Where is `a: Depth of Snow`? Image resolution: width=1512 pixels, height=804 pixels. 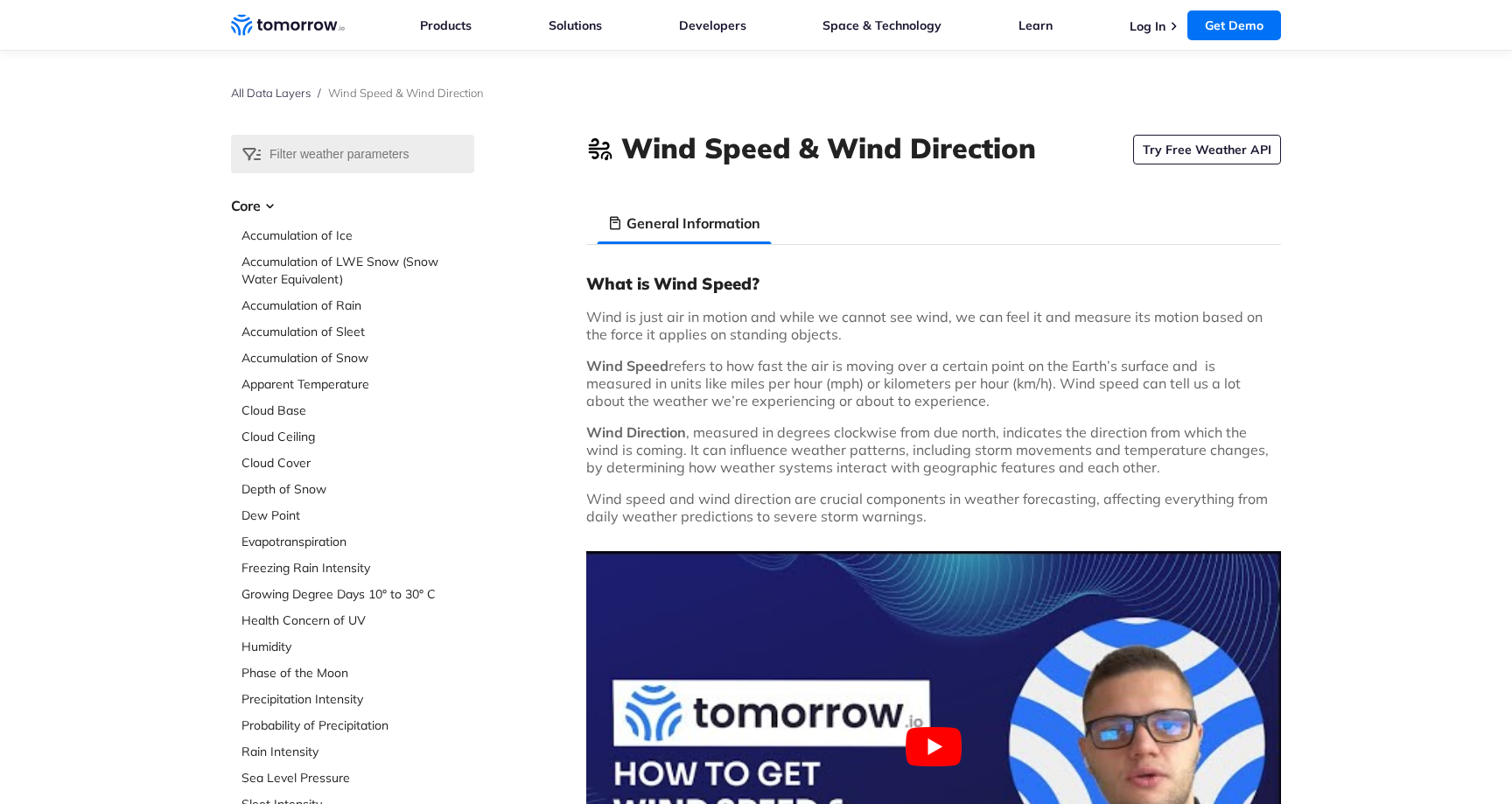 a: Depth of Snow is located at coordinates (358, 490).